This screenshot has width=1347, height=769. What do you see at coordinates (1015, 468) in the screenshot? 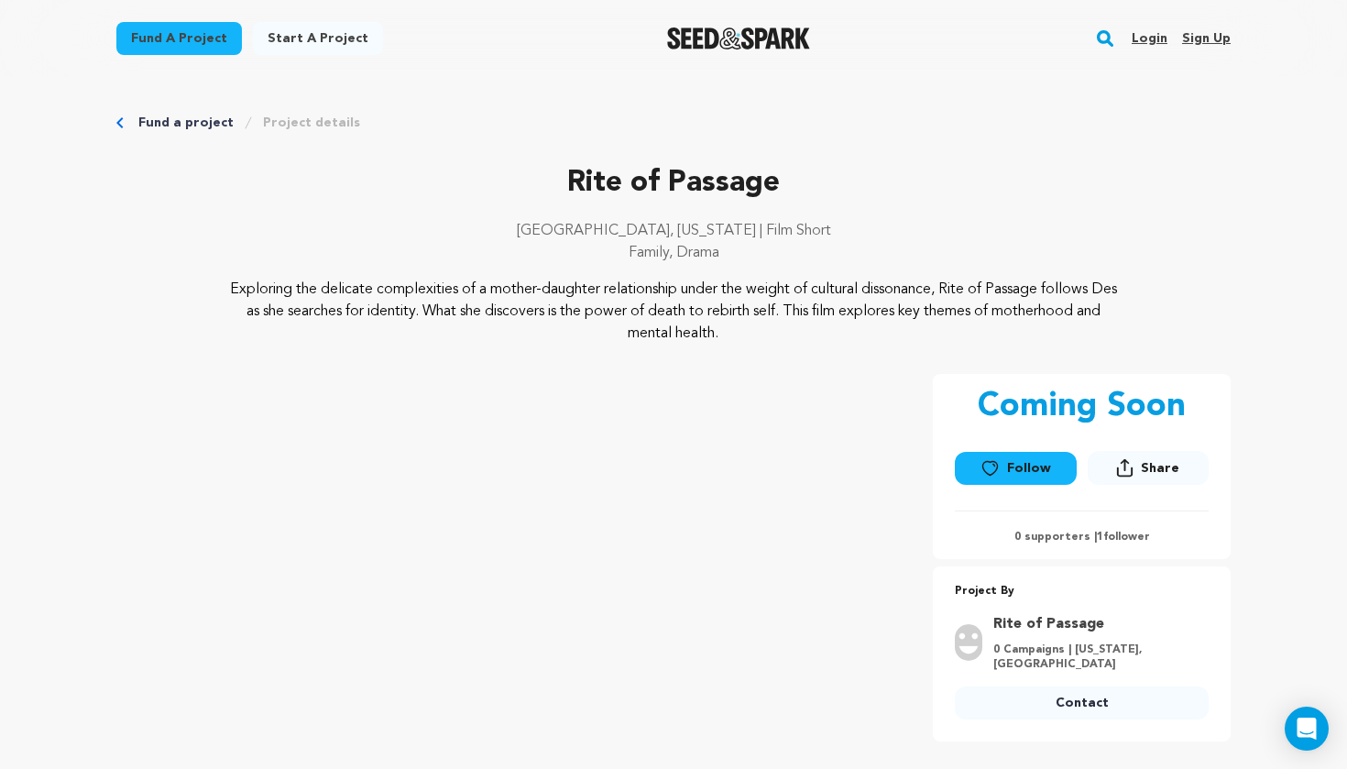
I see `a: Follow` at bounding box center [1015, 468].